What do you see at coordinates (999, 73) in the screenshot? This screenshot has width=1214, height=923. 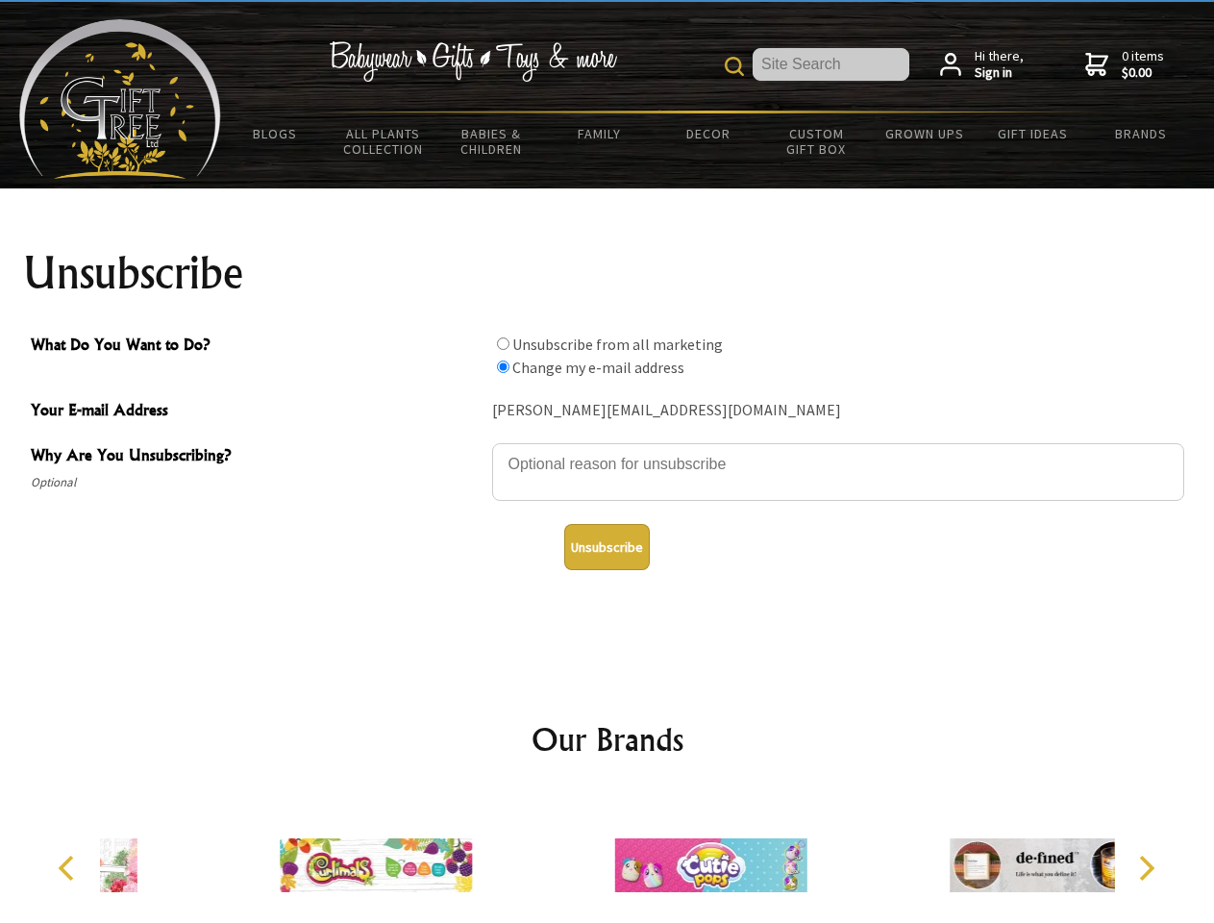 I see `strong: Sign in` at bounding box center [999, 73].